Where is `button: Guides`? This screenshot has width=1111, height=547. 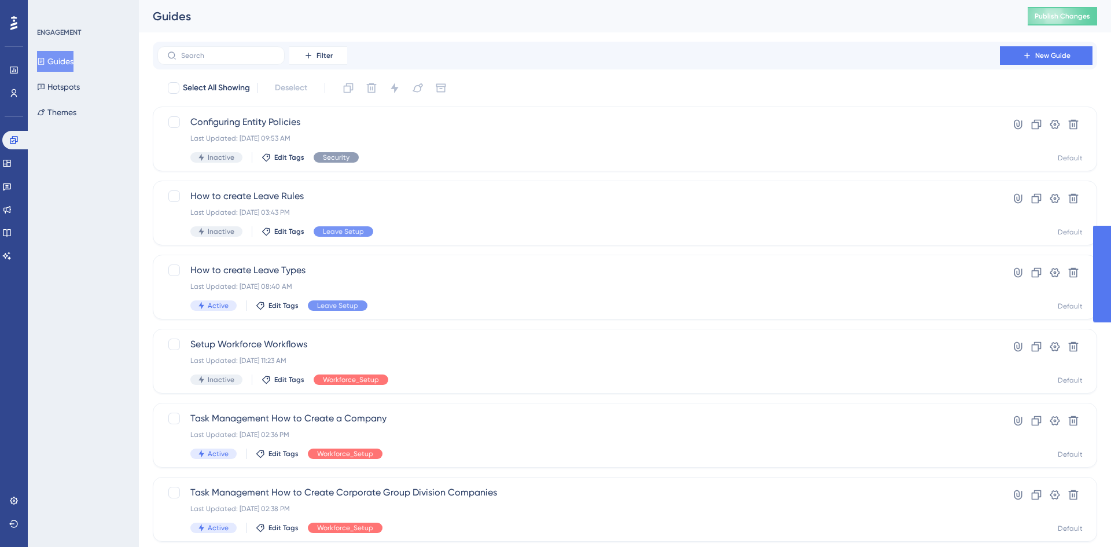
button: Guides is located at coordinates (55, 61).